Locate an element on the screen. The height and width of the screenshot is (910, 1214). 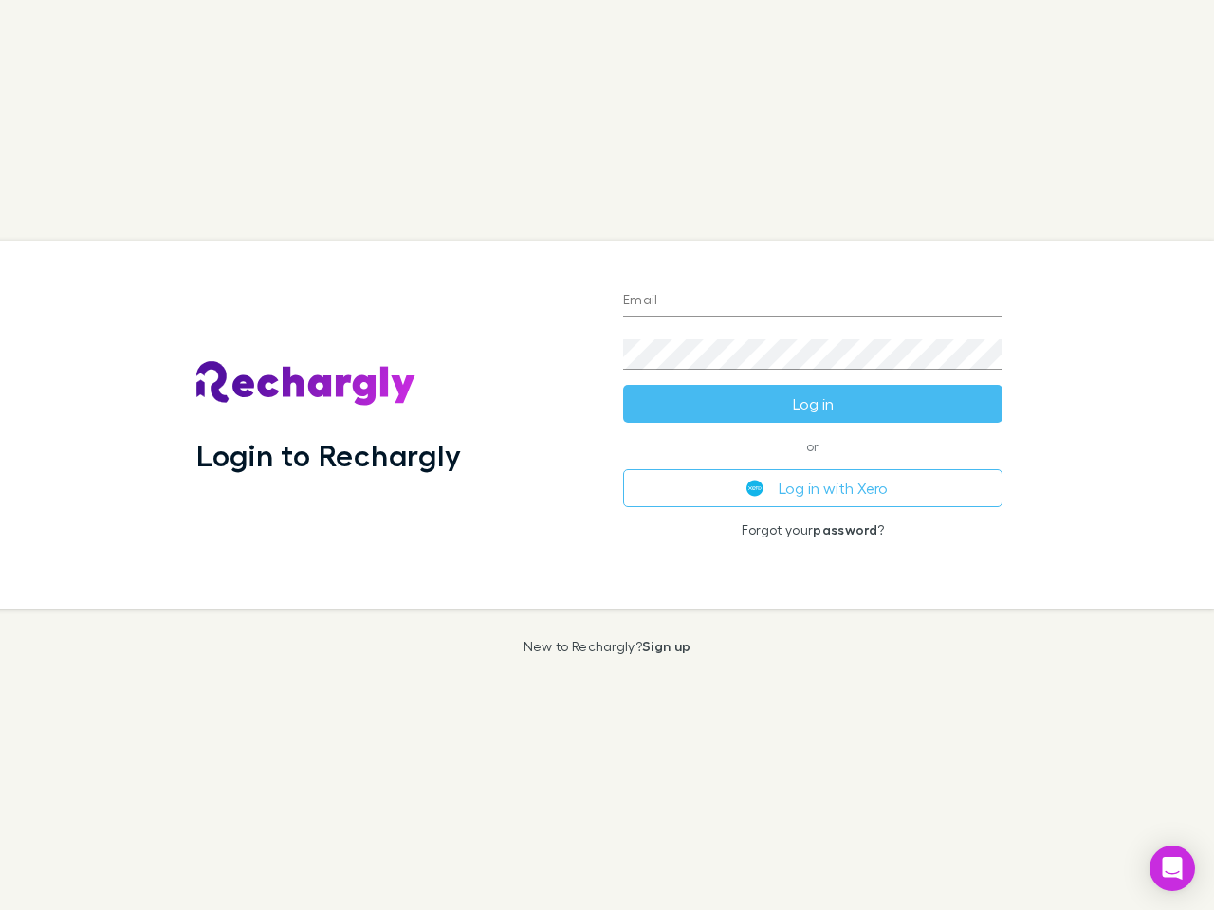
img: Xero's logo is located at coordinates (755, 488).